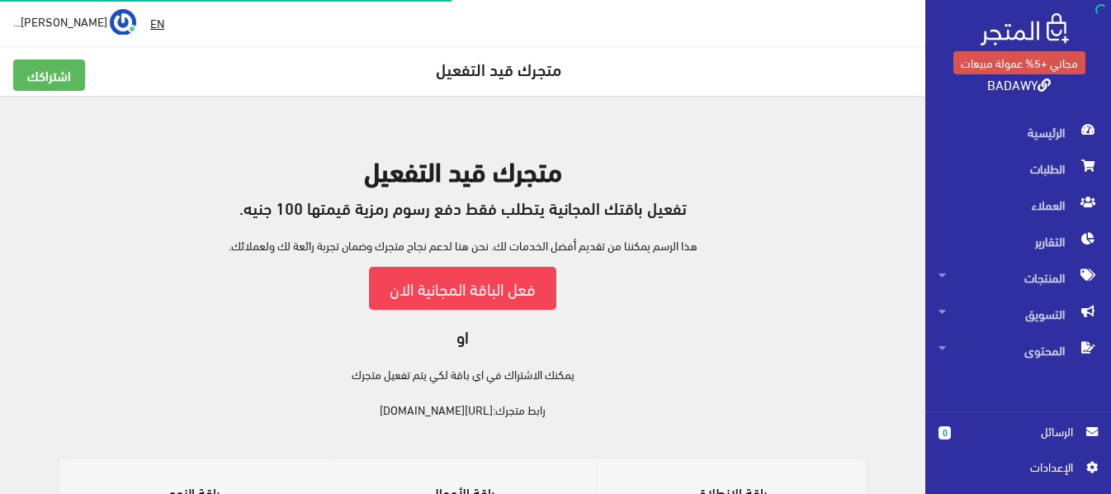 This screenshot has width=1111, height=494. What do you see at coordinates (462, 286) in the screenshot?
I see `div: يمكنك الاشتراك في اي باقة لكي يتم تفعيل متجرك رابط متجرك:` at bounding box center [462, 286].